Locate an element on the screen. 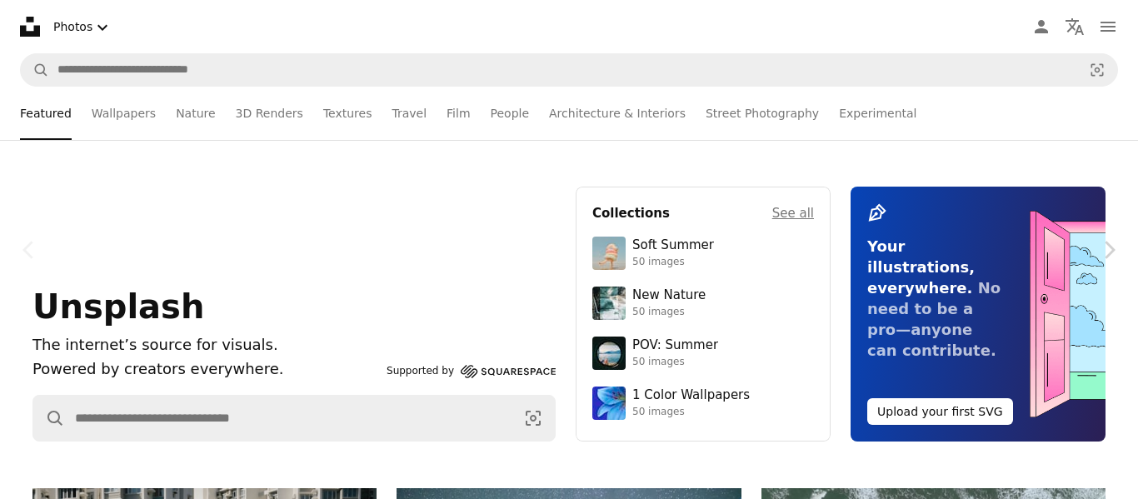 Image resolution: width=1138 pixels, height=499 pixels. a: Architecture & Interiors is located at coordinates (617, 113).